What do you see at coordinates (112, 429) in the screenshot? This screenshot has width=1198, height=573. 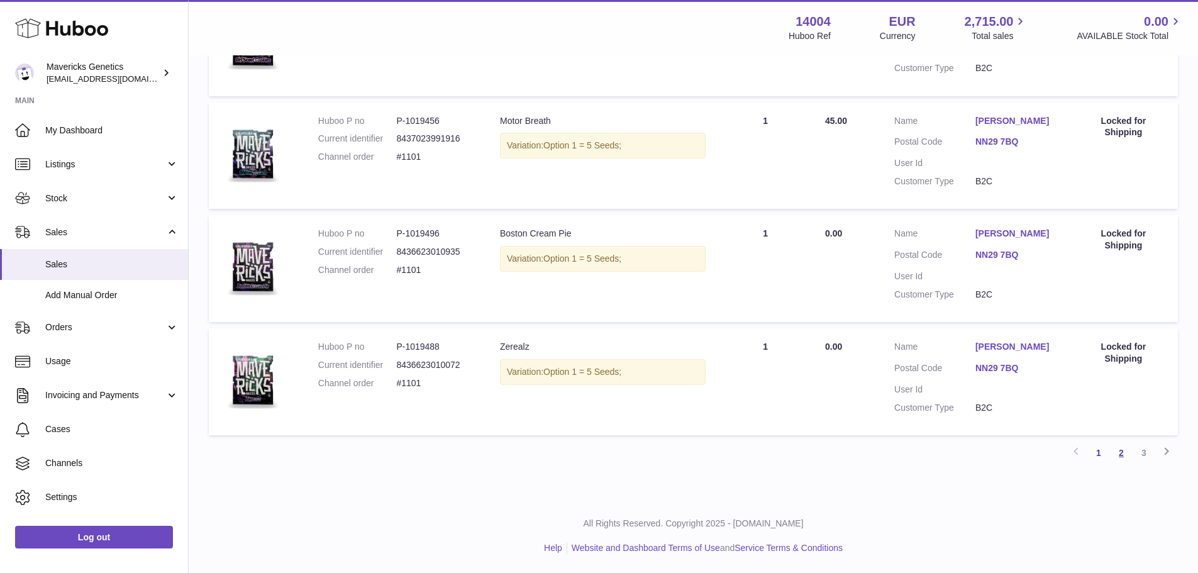 I see `span: Cases` at bounding box center [112, 429].